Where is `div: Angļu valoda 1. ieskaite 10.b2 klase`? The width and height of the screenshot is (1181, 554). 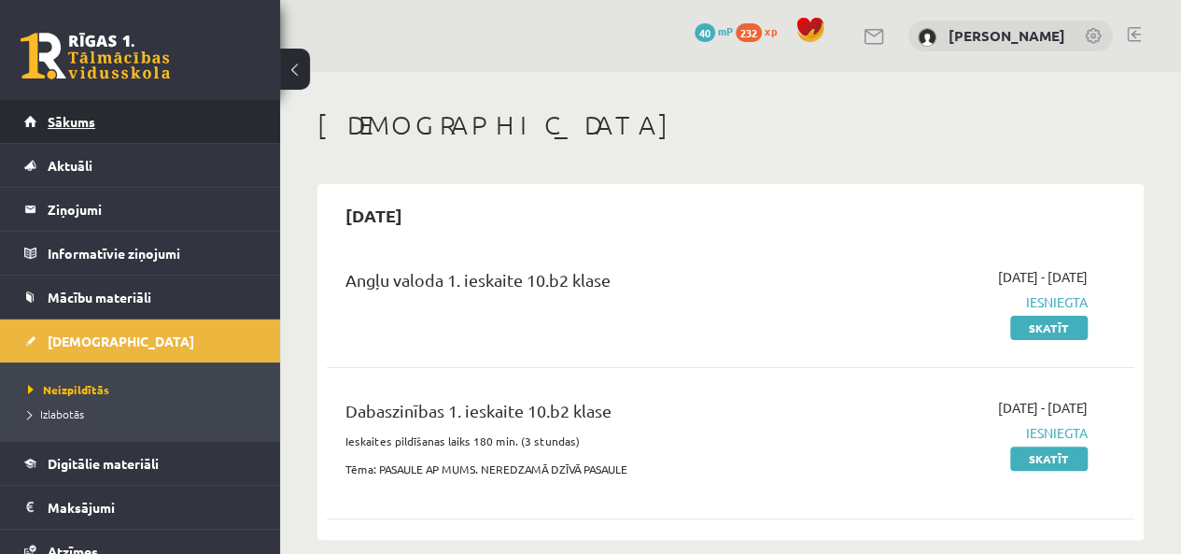
div: Angļu valoda 1. ieskaite 10.b2 klase is located at coordinates (588, 284).